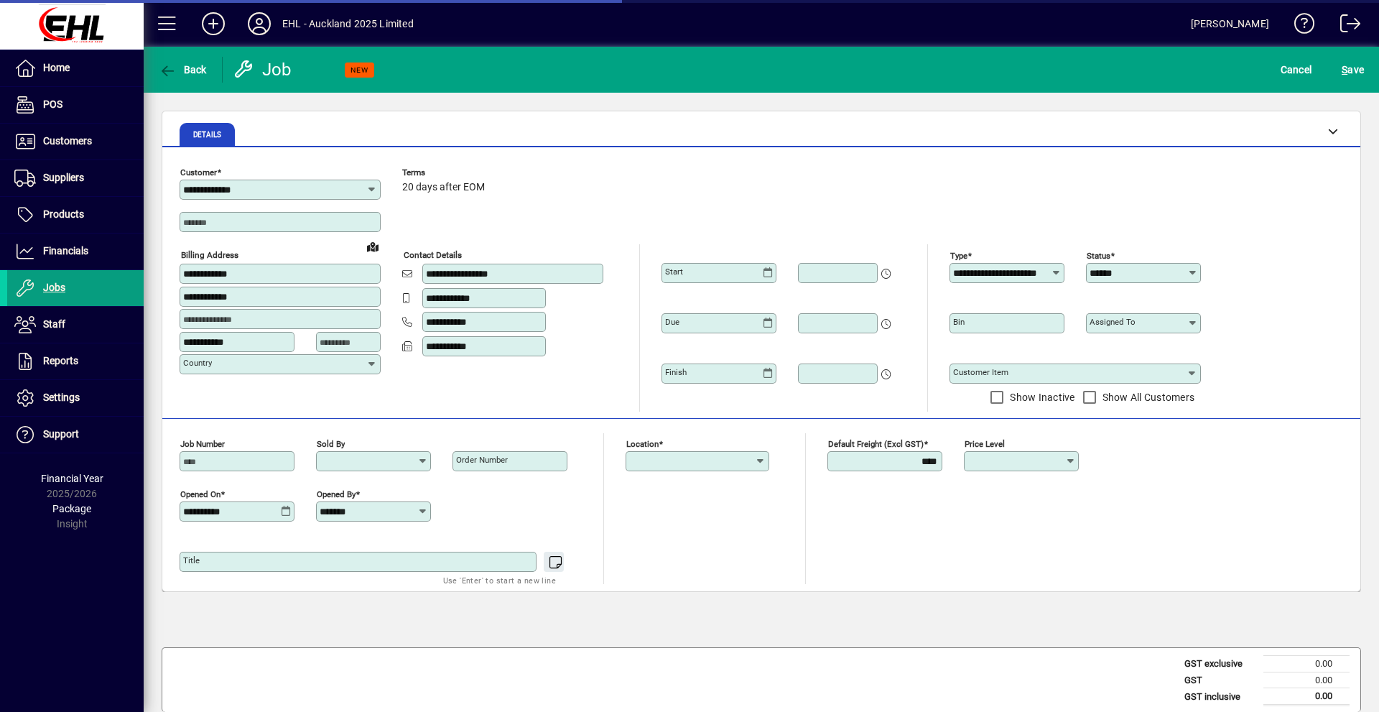  What do you see at coordinates (75, 434) in the screenshot?
I see `a: Support` at bounding box center [75, 434].